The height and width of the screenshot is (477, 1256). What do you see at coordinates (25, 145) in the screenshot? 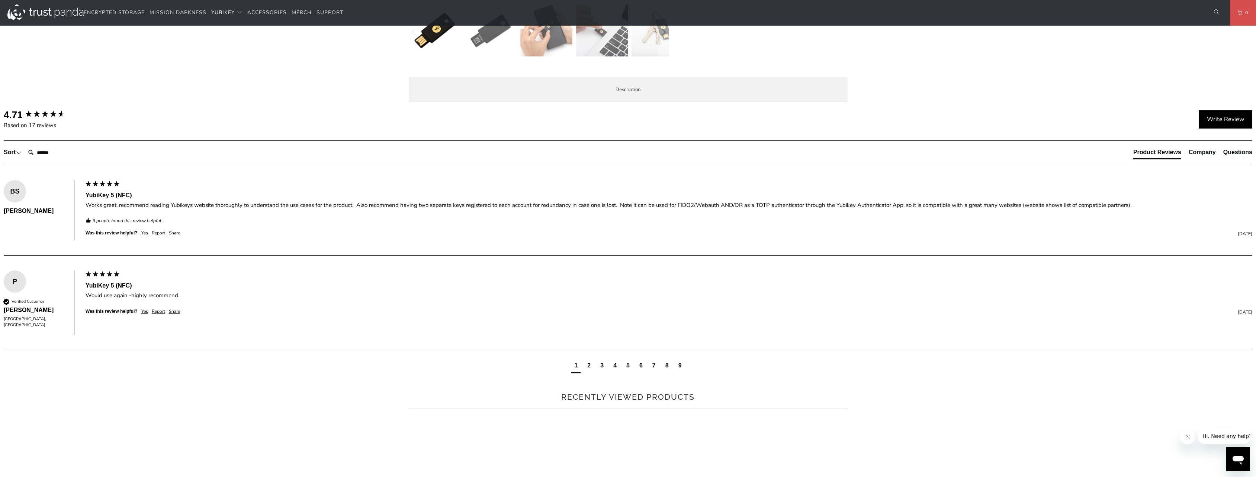
I see `label: Search:` at bounding box center [25, 145].